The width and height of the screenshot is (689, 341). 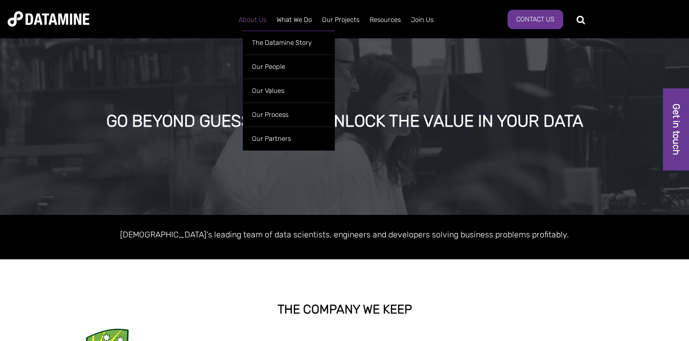 What do you see at coordinates (289, 138) in the screenshot?
I see `a: Our Partners` at bounding box center [289, 138].